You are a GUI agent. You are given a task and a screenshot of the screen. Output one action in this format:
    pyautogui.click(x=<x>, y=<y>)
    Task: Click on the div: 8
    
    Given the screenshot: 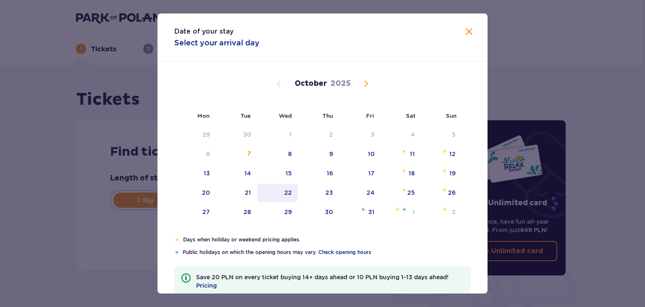 What is the action you would take?
    pyautogui.click(x=290, y=154)
    